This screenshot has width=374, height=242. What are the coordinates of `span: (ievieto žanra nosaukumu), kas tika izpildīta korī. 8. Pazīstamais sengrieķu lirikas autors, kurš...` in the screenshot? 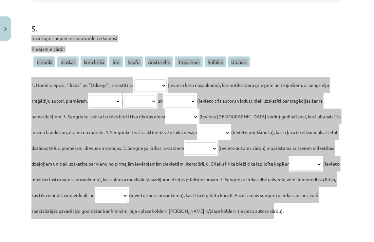 It's located at (174, 203).